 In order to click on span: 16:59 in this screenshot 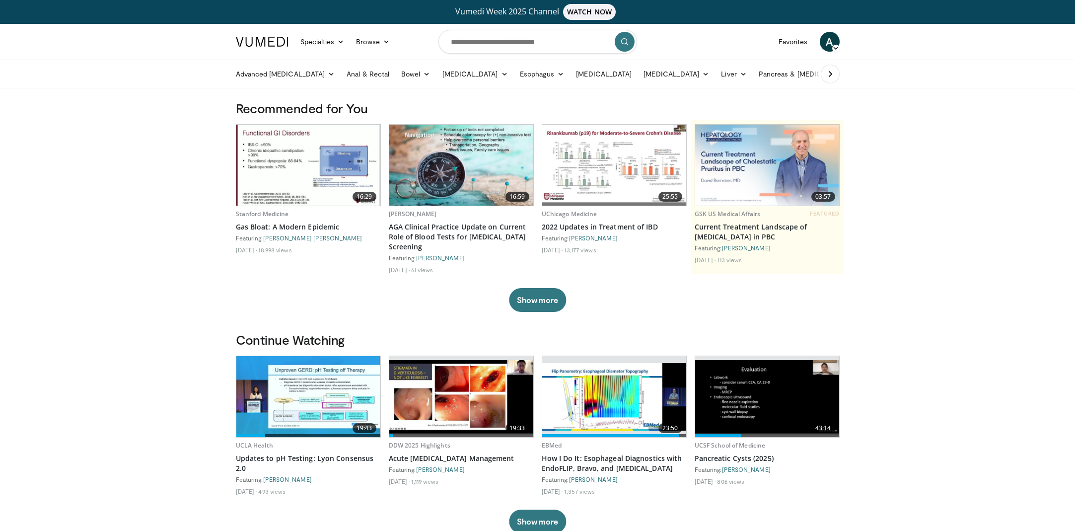, I will do `click(517, 197)`.